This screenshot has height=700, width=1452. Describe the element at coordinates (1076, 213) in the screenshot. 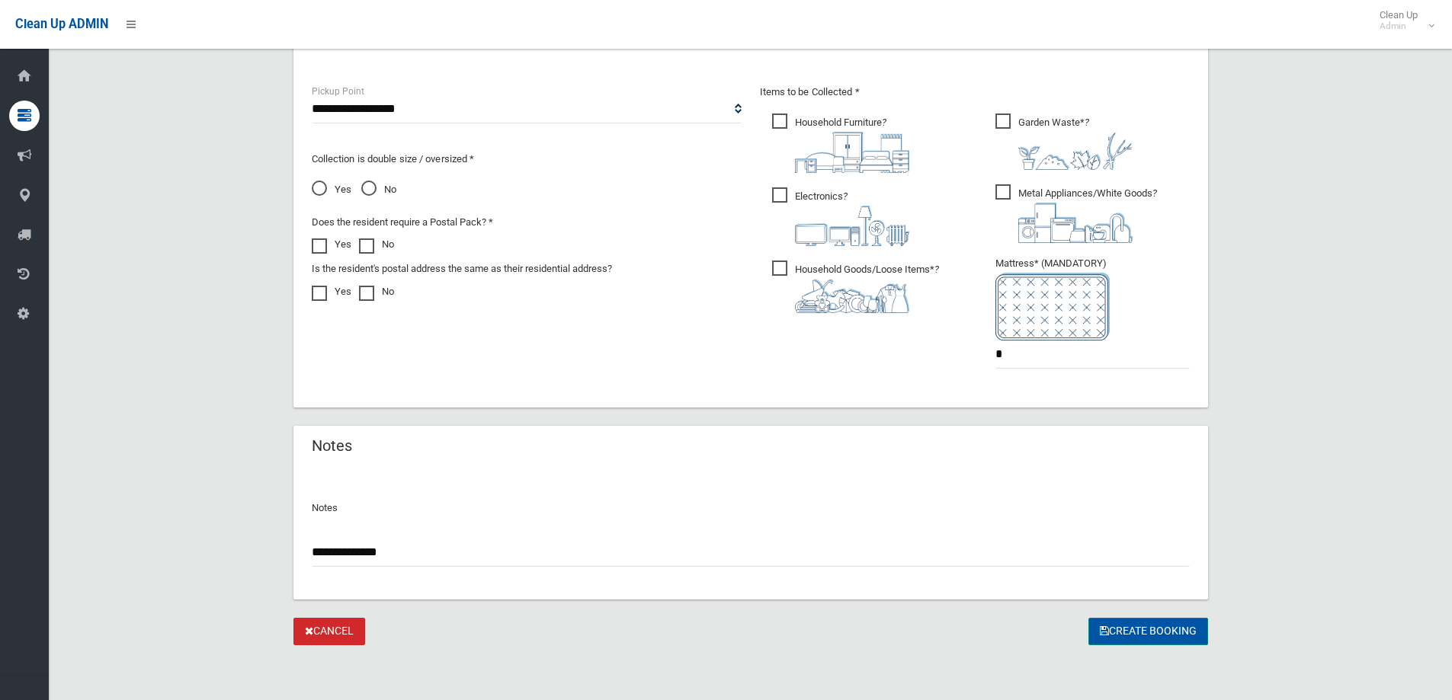

I see `span: Metal Appliances/White Goods` at that location.